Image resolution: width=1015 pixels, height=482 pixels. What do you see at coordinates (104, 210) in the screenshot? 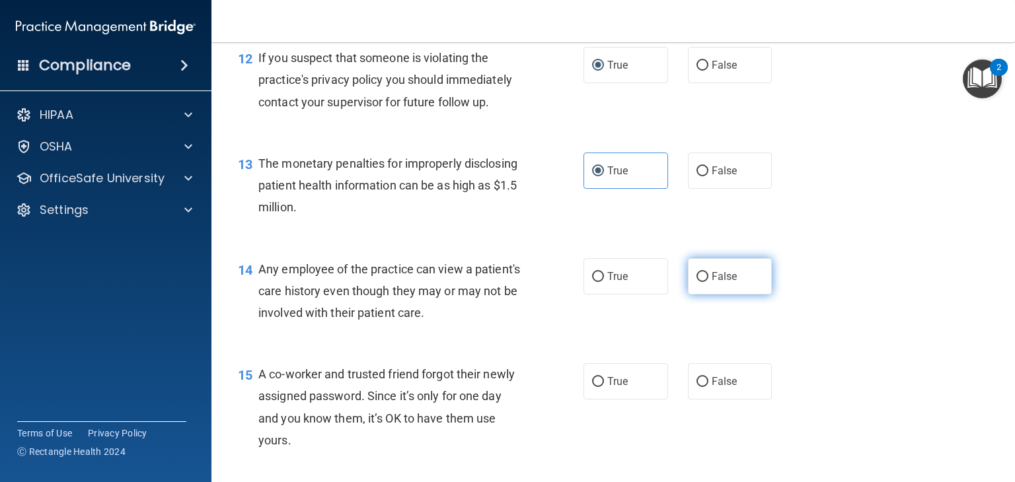
I see `a: Settings` at bounding box center [104, 210].